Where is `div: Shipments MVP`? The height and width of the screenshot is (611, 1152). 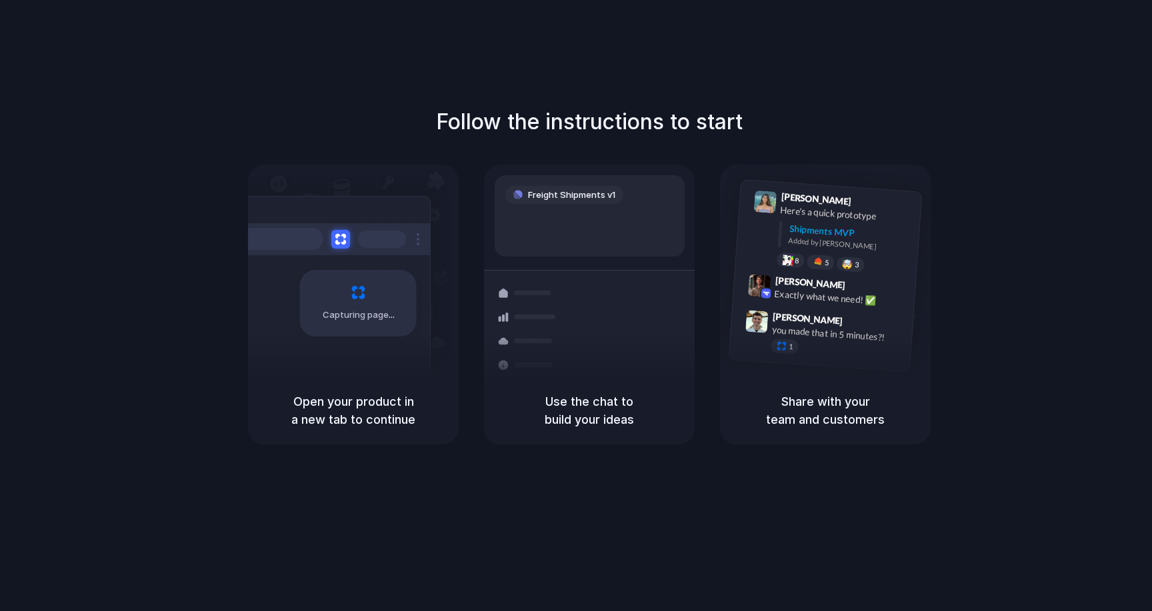 div: Shipments MVP is located at coordinates (850, 232).